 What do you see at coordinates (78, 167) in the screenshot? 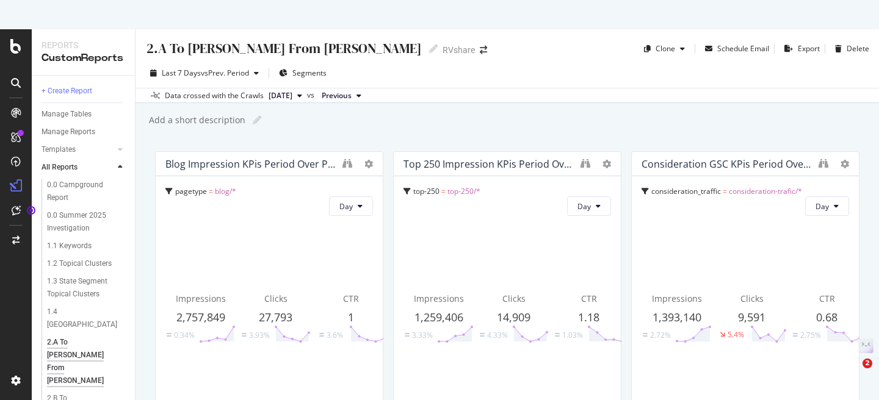
I see `a: All Reports` at bounding box center [78, 167].